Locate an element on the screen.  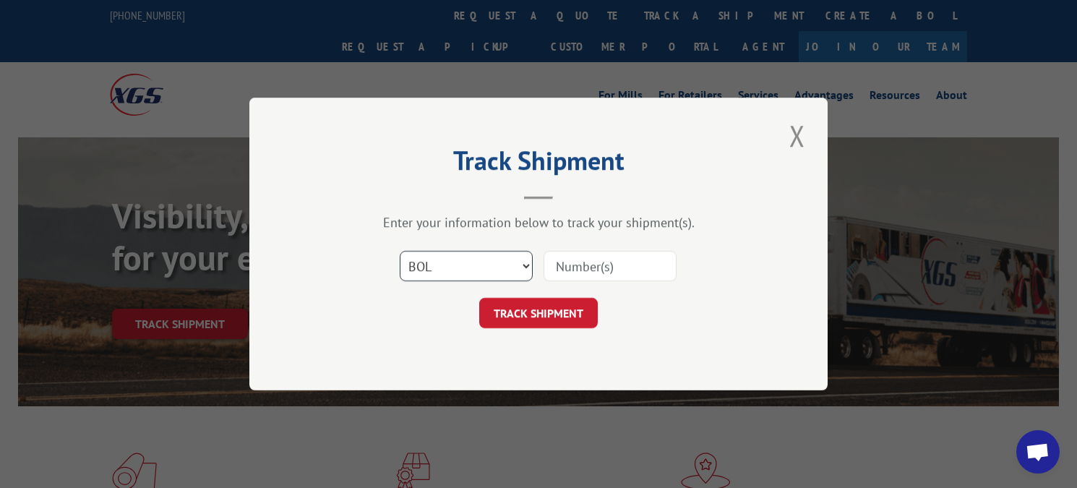
a: Open chat is located at coordinates (1038, 452).